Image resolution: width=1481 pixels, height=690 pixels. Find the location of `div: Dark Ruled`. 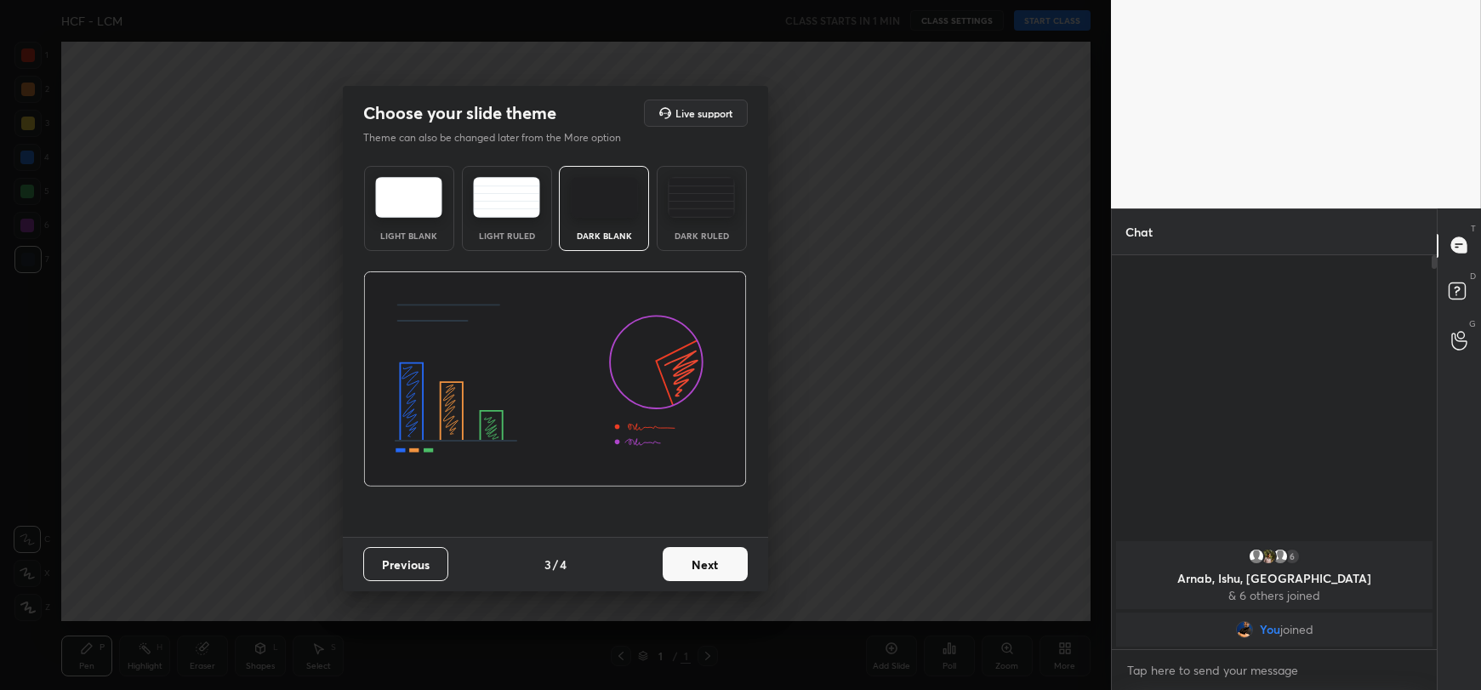

div: Dark Ruled is located at coordinates (702, 236).